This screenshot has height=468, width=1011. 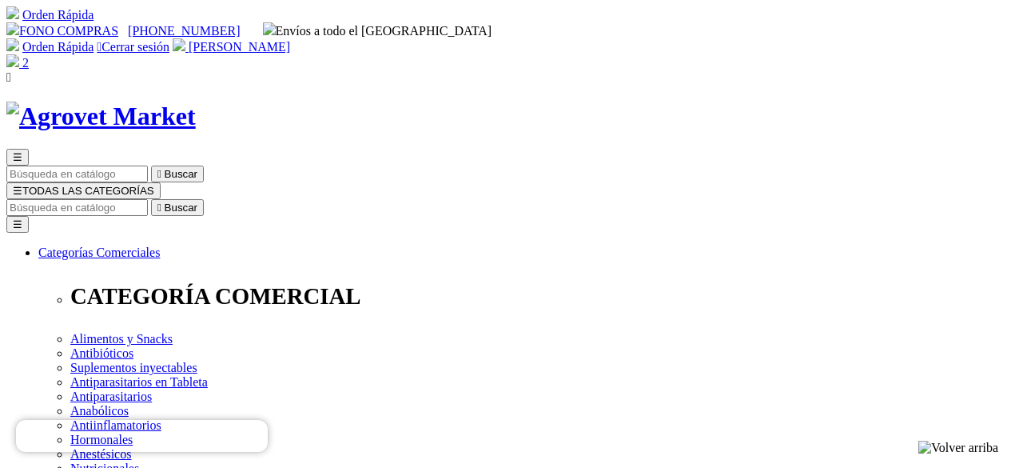 I want to click on span: Antiparasitarios, so click(x=111, y=396).